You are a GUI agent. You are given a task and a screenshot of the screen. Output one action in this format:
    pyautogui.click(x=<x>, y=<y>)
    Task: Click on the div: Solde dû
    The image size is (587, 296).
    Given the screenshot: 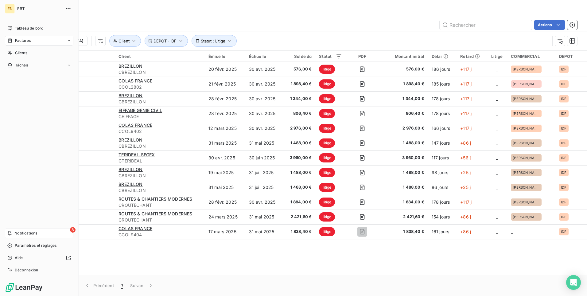 What is the action you would take?
    pyautogui.click(x=300, y=56)
    